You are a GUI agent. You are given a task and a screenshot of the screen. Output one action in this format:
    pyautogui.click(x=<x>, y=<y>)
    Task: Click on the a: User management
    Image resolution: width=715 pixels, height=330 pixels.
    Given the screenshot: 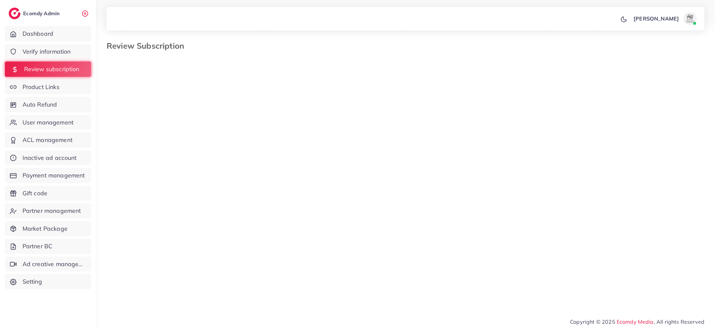 What is the action you would take?
    pyautogui.click(x=48, y=123)
    